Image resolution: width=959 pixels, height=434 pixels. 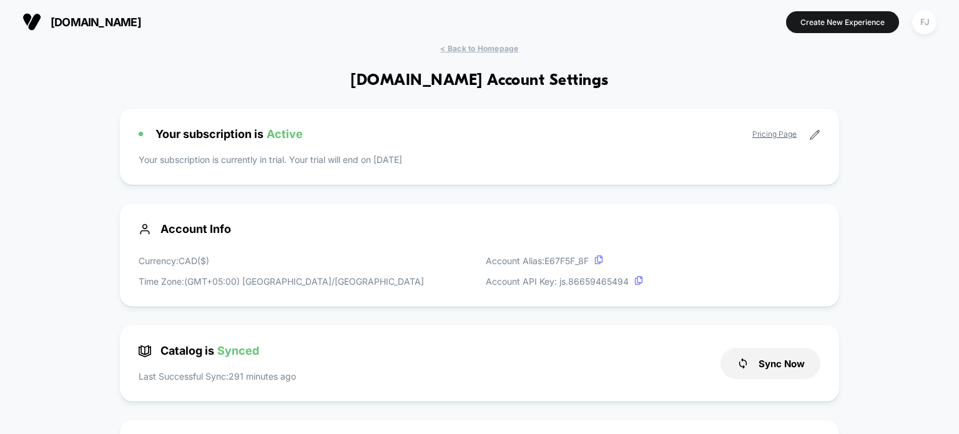 What do you see at coordinates (924, 22) in the screenshot?
I see `button: FJ` at bounding box center [924, 22].